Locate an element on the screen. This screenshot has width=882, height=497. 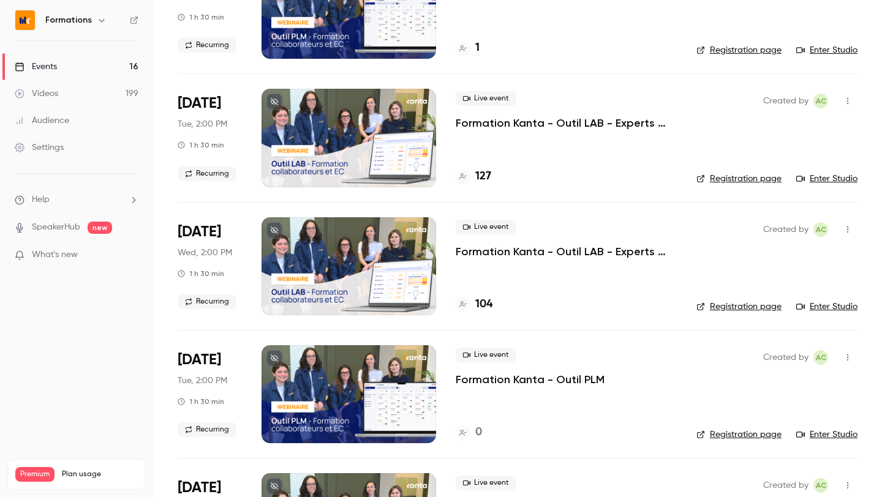
div: Events is located at coordinates (36, 67).